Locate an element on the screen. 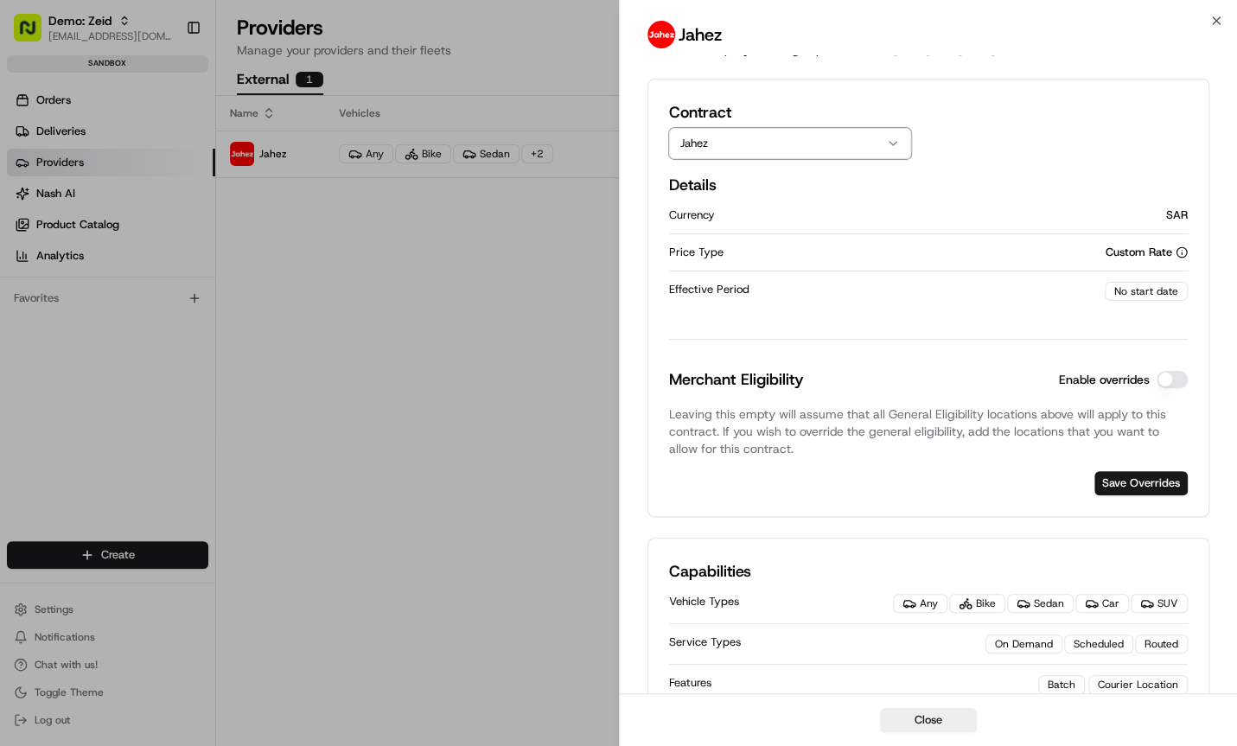 Image resolution: width=1237 pixels, height=746 pixels. label: Enable overrides is located at coordinates (1104, 380).